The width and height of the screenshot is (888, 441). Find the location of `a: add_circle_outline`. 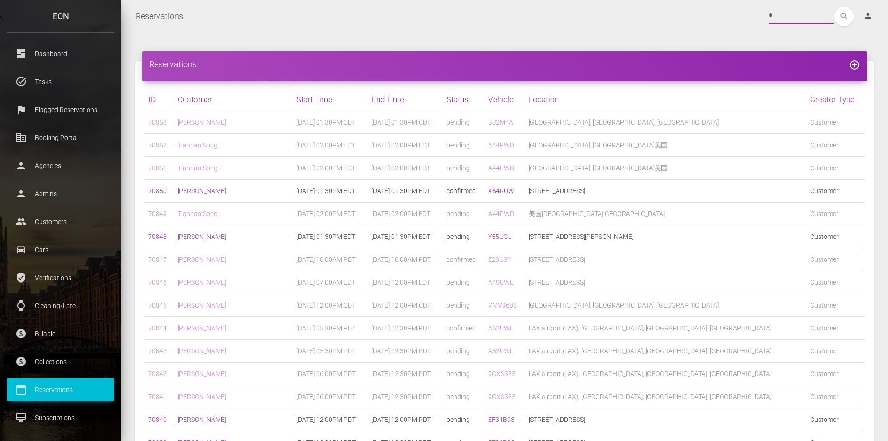

a: add_circle_outline is located at coordinates (855, 64).